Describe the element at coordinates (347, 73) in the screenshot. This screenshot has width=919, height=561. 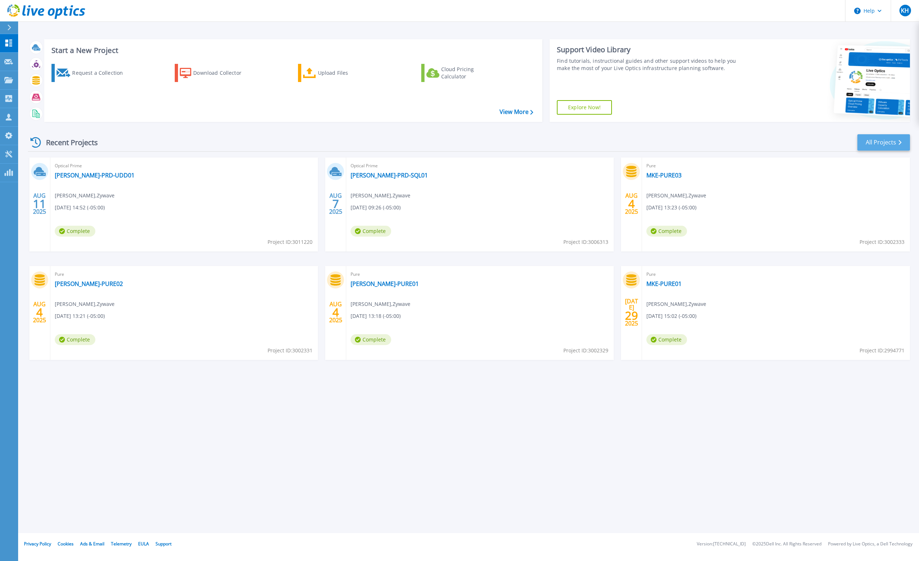
I see `div: Upload Files` at that location.